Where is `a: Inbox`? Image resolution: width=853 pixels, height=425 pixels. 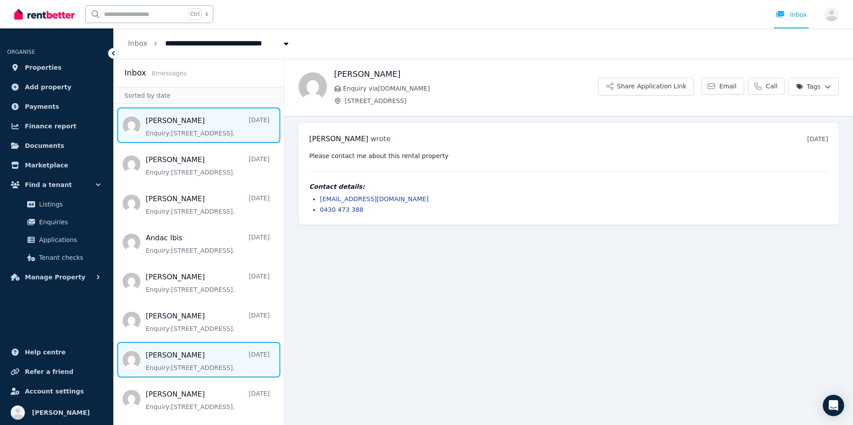
a: Inbox is located at coordinates (138, 43).